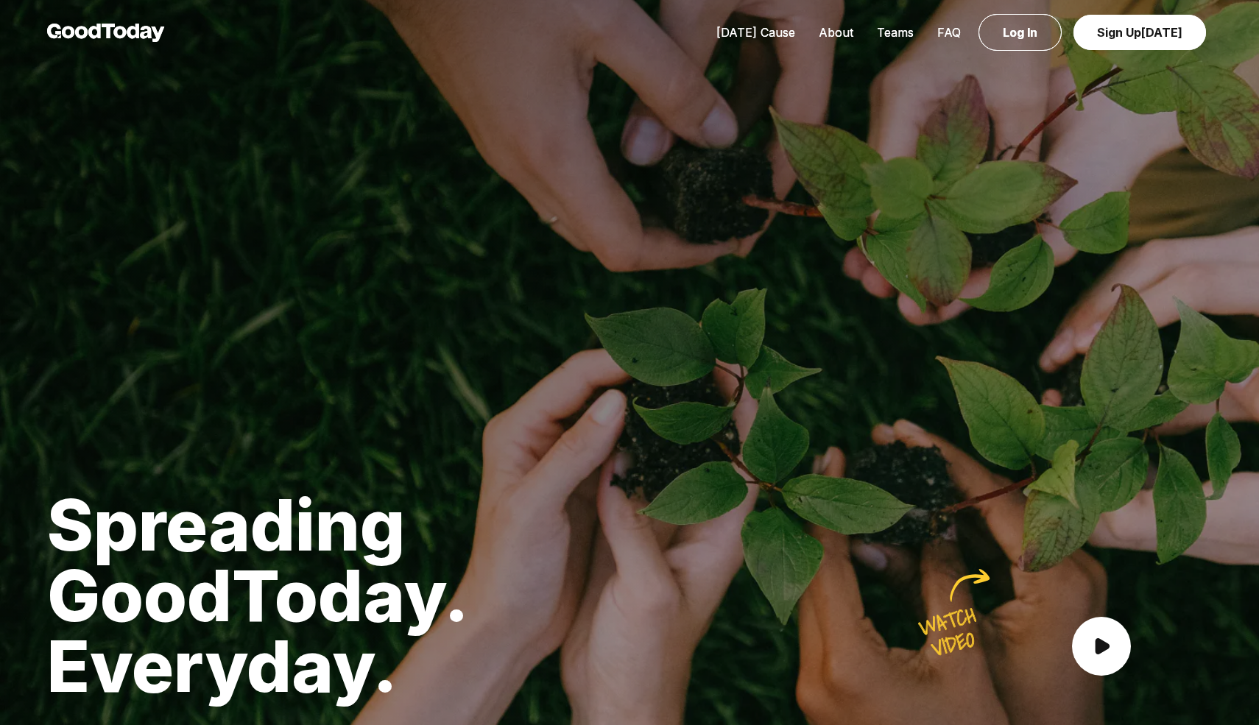 This screenshot has height=725, width=1259. Describe the element at coordinates (1019, 32) in the screenshot. I see `a: Log In` at that location.